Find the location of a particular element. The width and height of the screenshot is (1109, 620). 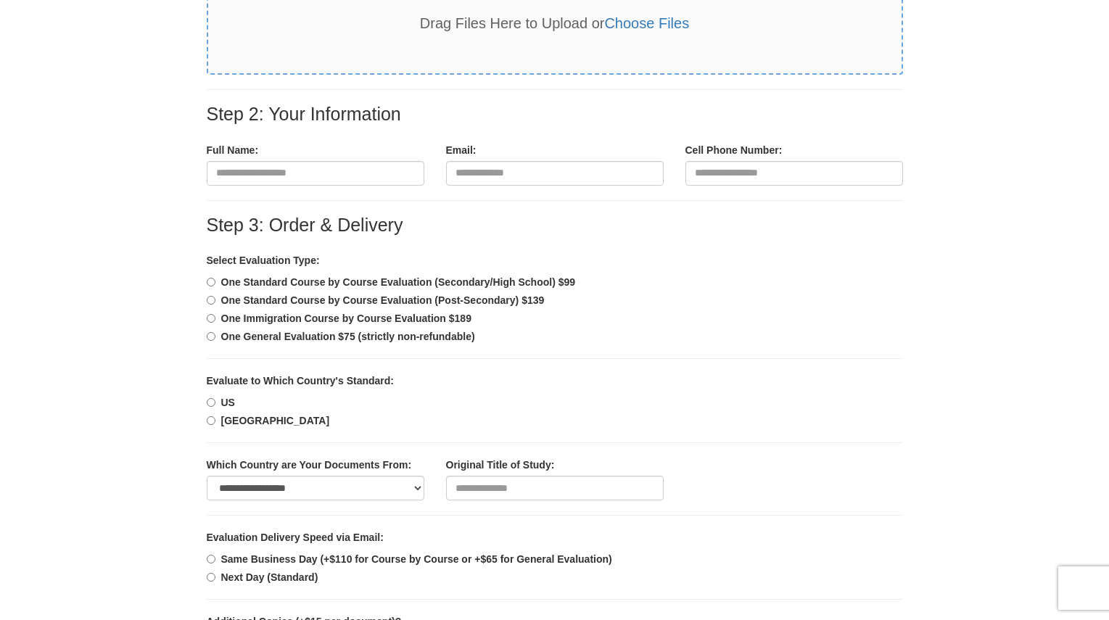

input: Next Day (Standard) is located at coordinates (211, 577).